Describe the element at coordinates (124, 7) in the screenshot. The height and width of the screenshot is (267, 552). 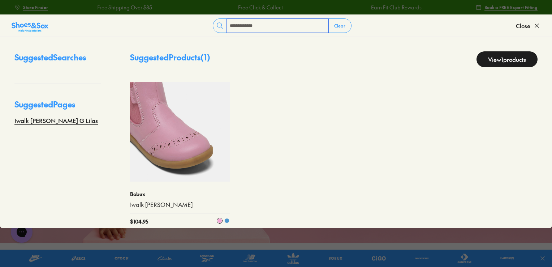
I see `a: Free Shipping Over $85` at that location.